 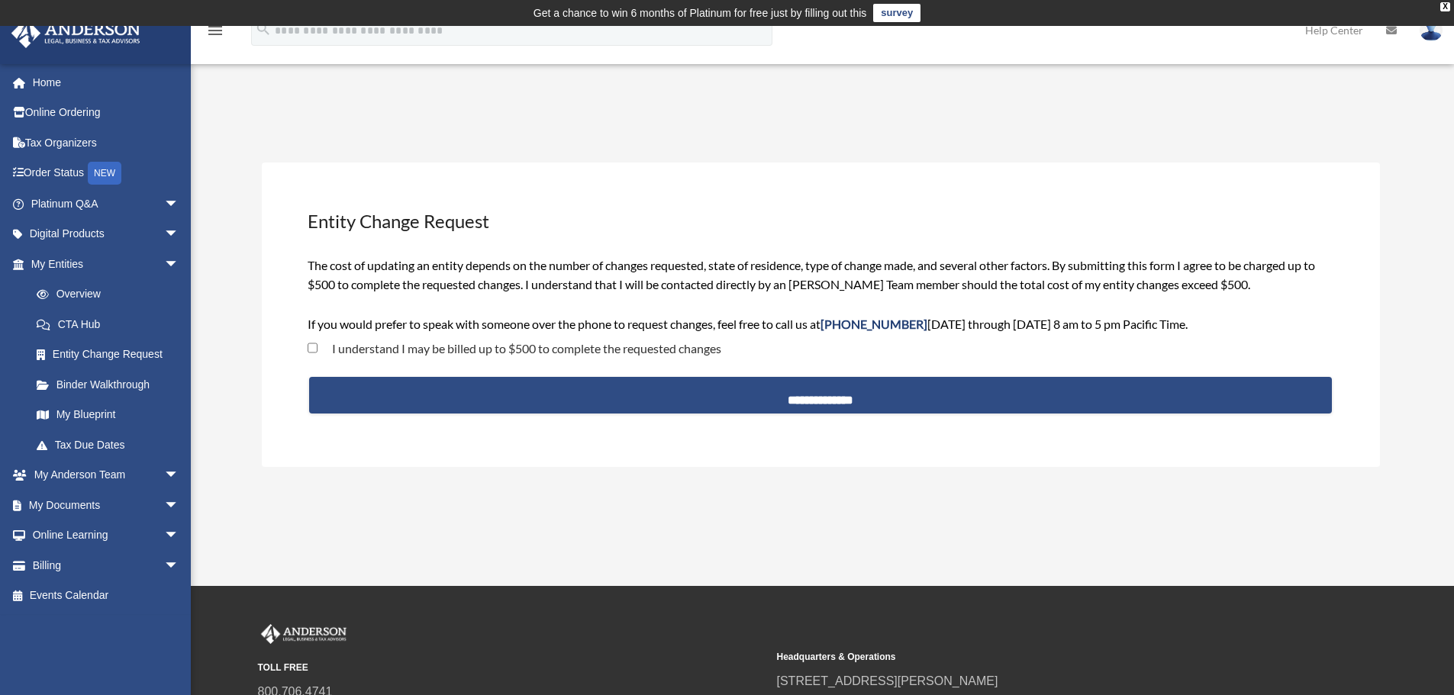 I want to click on a: Tax Organizers, so click(x=106, y=143).